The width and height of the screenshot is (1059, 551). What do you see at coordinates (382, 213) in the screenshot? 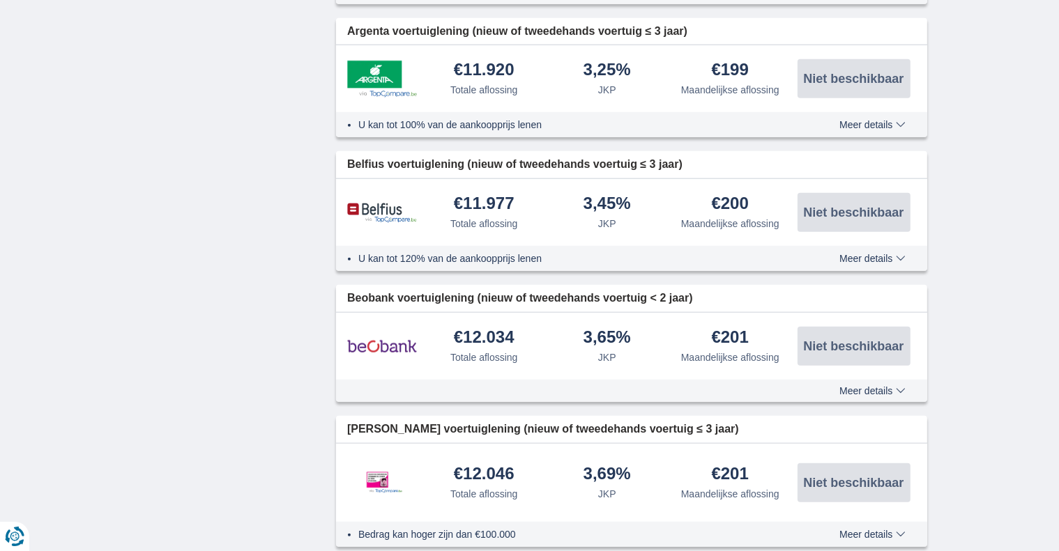
I see `img: product.pl.alt Belfius` at bounding box center [382, 213].